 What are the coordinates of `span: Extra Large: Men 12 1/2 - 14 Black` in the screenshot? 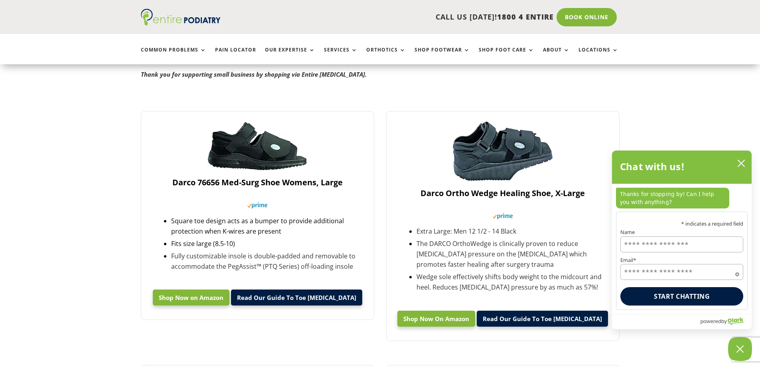 It's located at (467, 231).